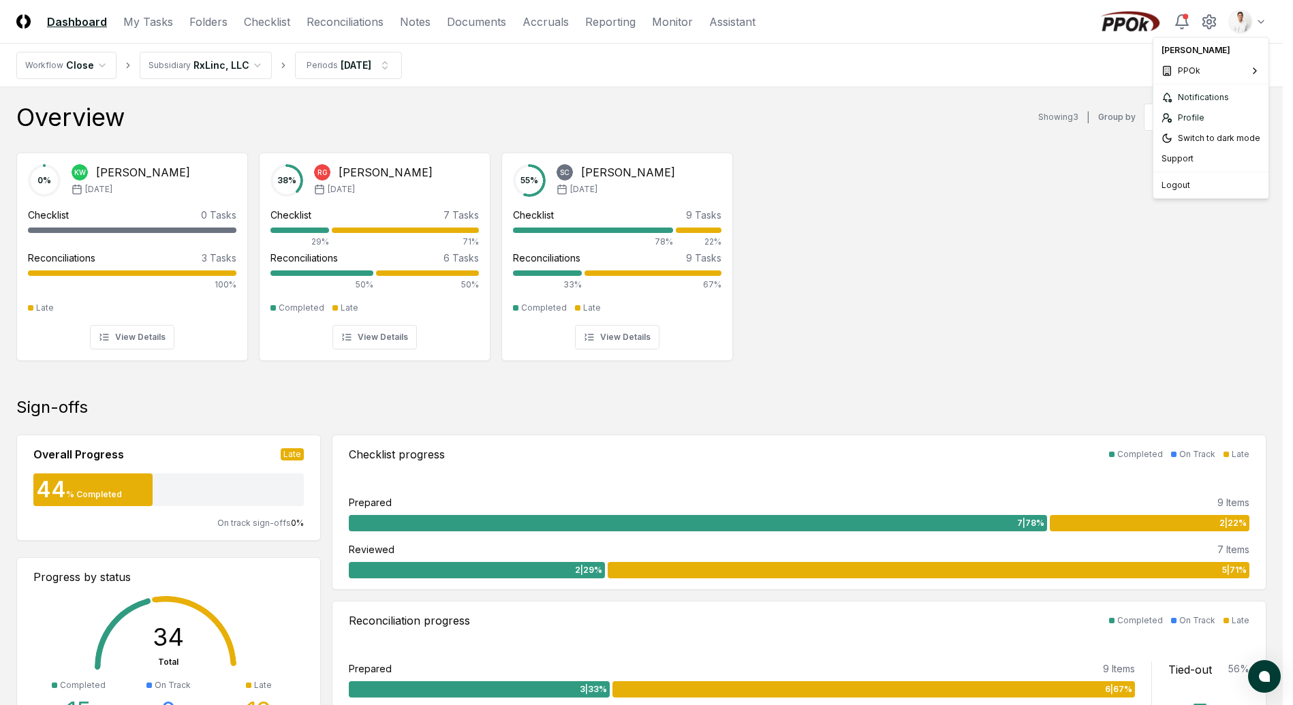 Image resolution: width=1293 pixels, height=705 pixels. Describe the element at coordinates (1211, 159) in the screenshot. I see `div: Support` at that location.